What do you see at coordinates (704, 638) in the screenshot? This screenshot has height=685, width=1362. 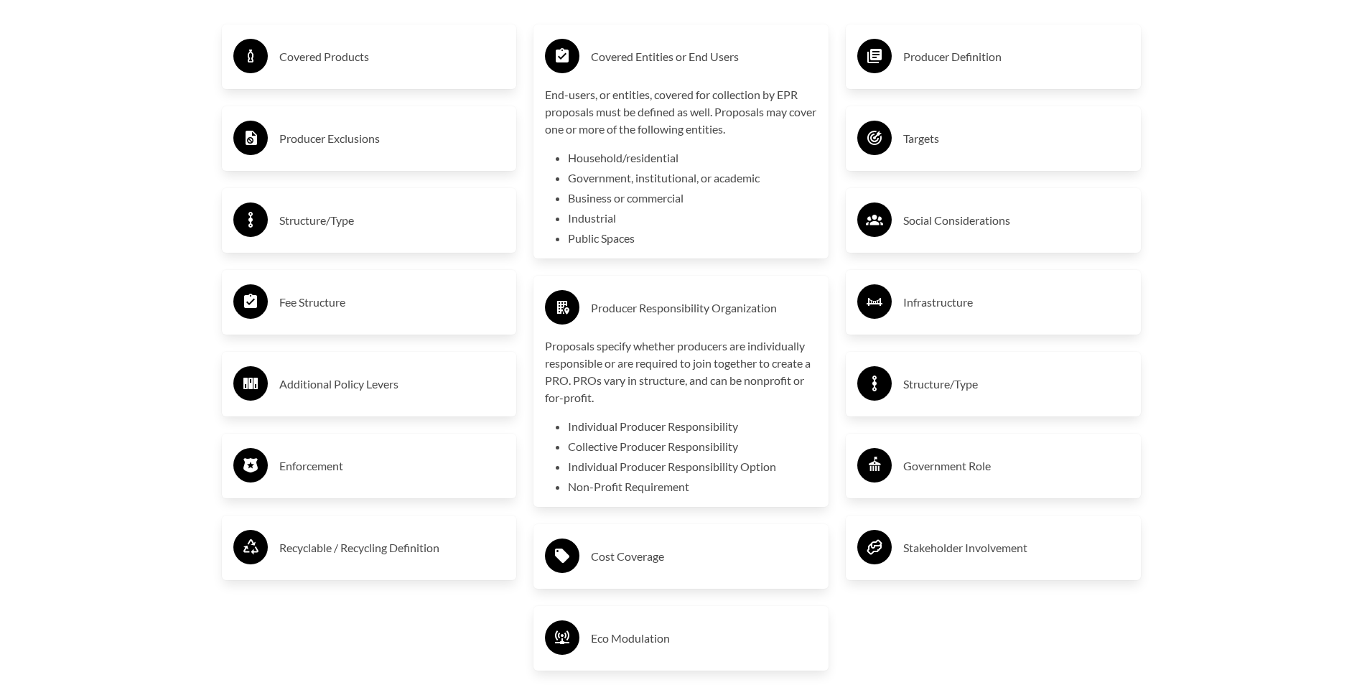 I see `h3: Eco Modulation` at bounding box center [704, 638].